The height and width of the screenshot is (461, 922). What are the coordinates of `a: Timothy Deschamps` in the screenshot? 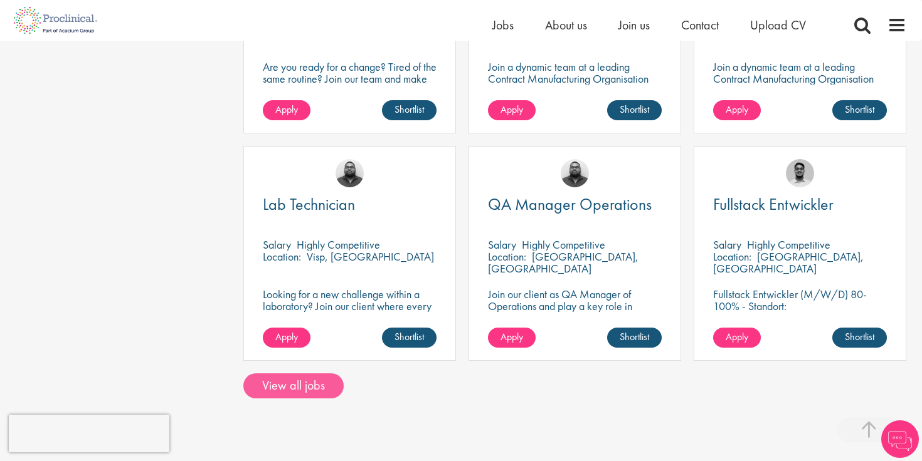 It's located at (799, 173).